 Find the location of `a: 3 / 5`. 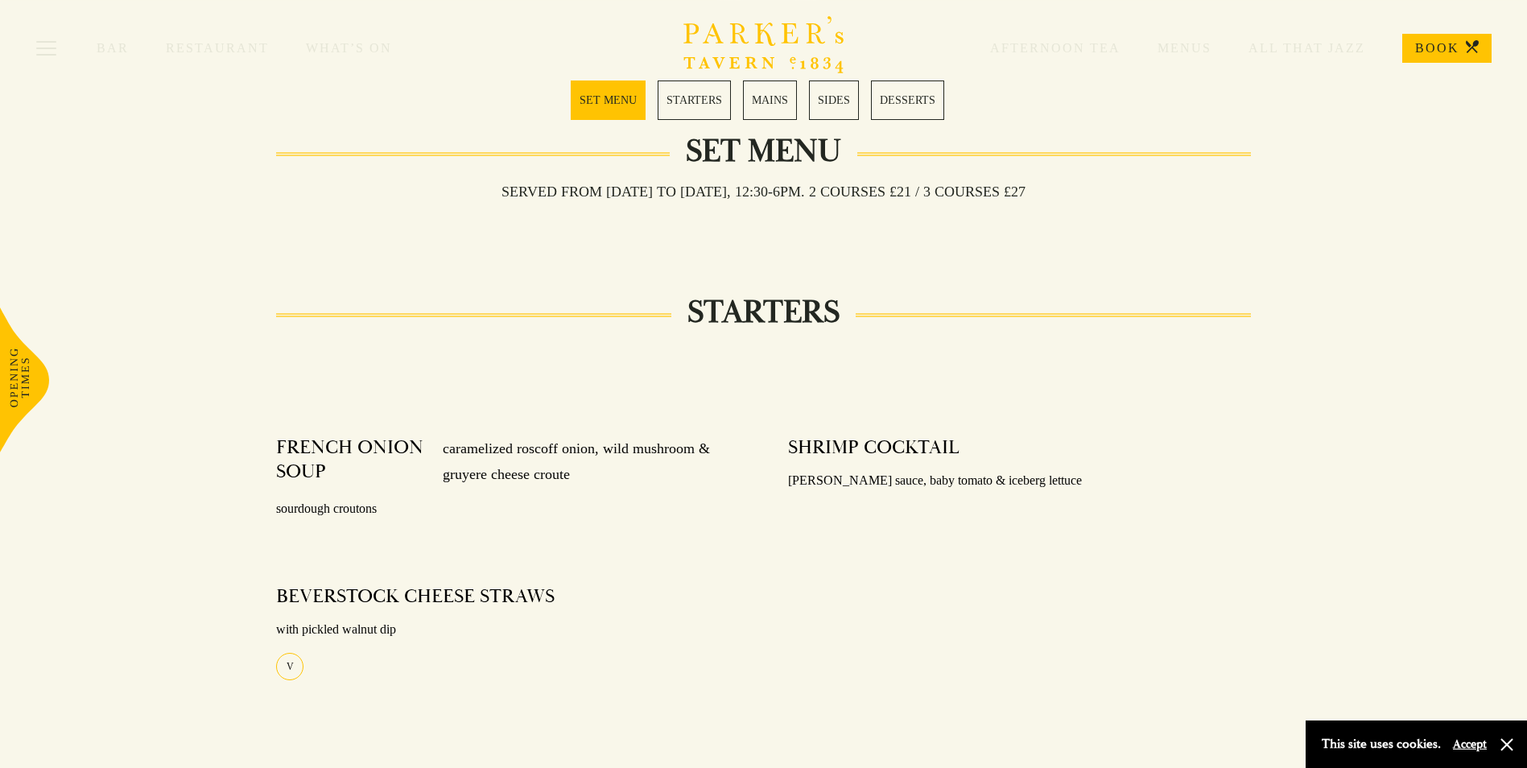

a: 3 / 5 is located at coordinates (770, 100).